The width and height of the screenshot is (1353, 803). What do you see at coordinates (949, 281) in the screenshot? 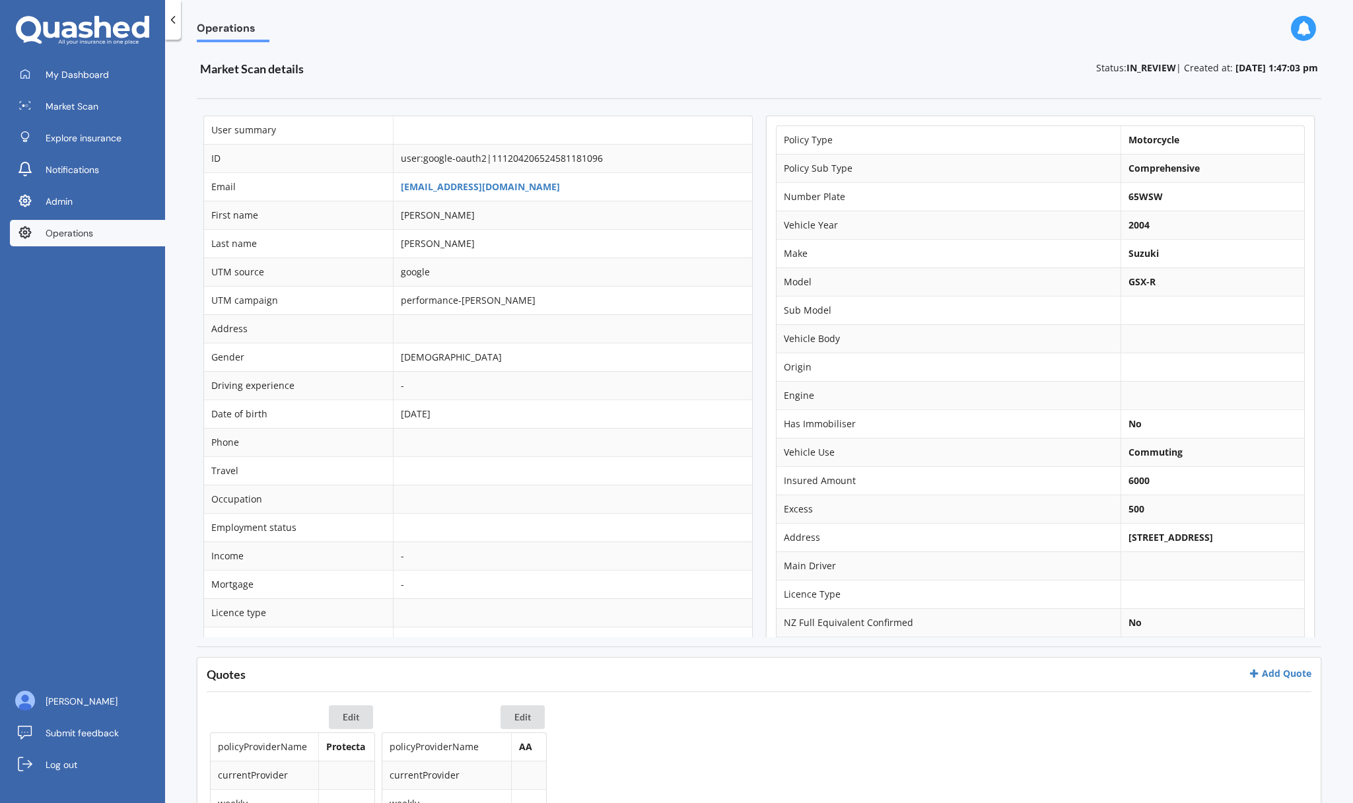
I see `td: Model` at bounding box center [949, 281].